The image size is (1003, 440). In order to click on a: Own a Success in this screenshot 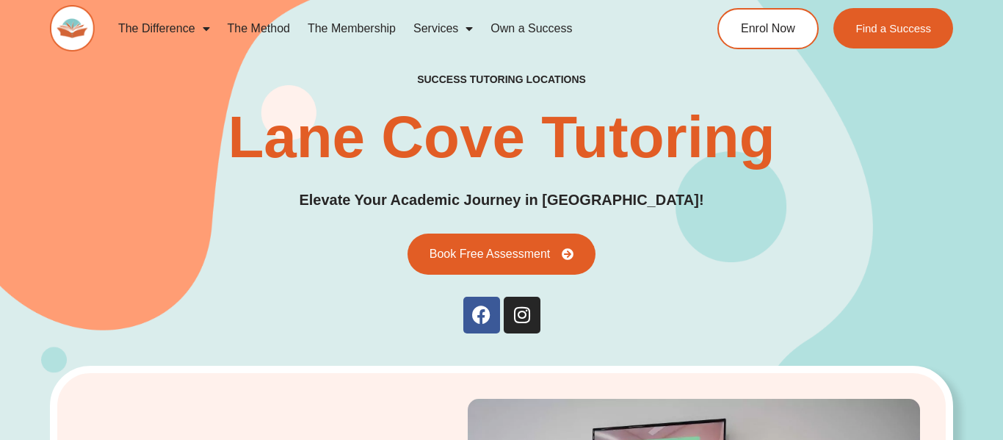, I will do `click(531, 29)`.